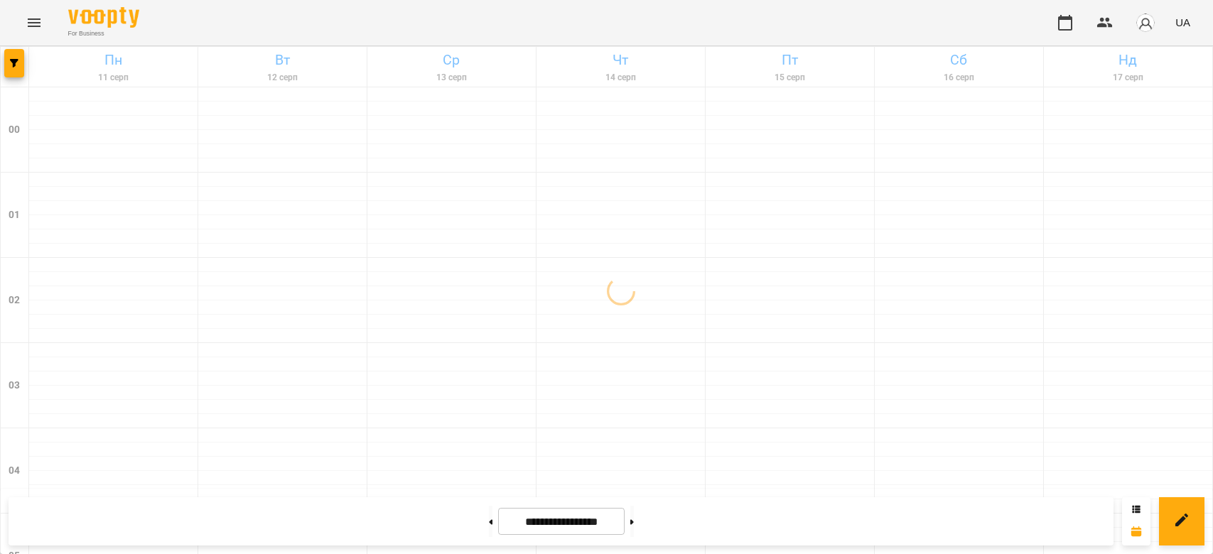 The width and height of the screenshot is (1213, 554). What do you see at coordinates (282, 77) in the screenshot?
I see `h6: 12 серп` at bounding box center [282, 77].